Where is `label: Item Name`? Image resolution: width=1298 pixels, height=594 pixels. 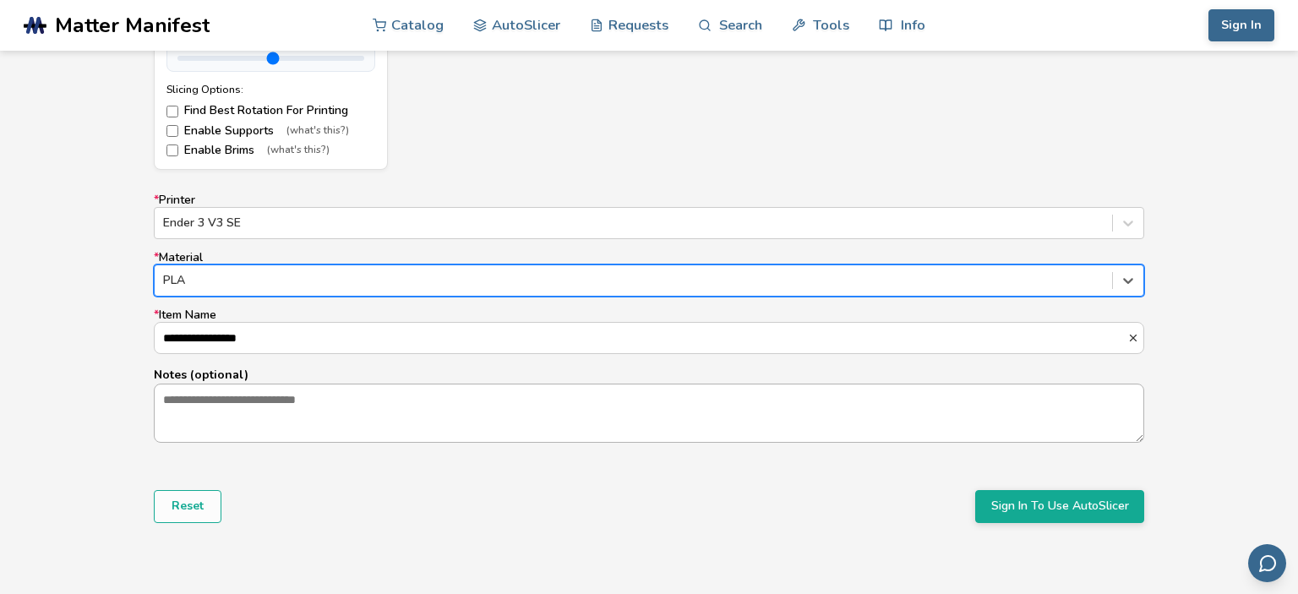 label: Item Name is located at coordinates (649, 331).